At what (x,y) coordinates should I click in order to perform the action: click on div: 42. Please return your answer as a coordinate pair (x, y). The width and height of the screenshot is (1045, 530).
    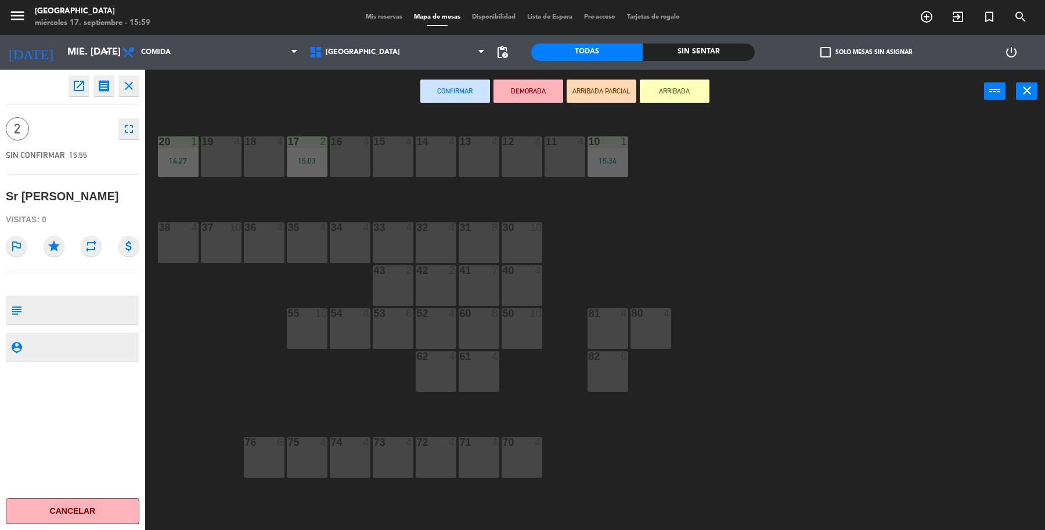
    Looking at the image, I should click on (417, 270).